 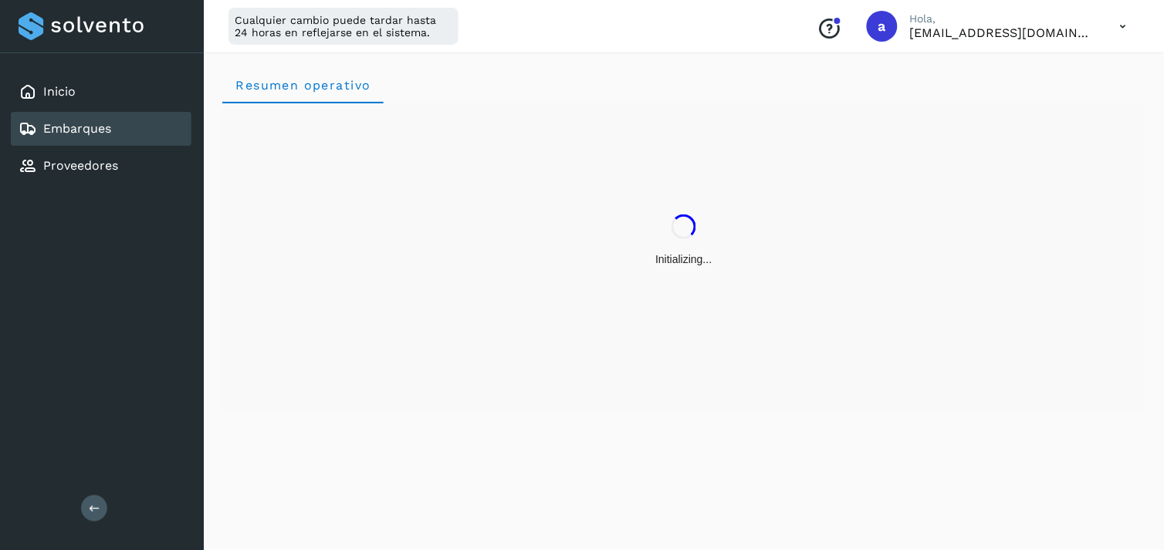 What do you see at coordinates (1003, 19) in the screenshot?
I see `p: Hola,` at bounding box center [1003, 19].